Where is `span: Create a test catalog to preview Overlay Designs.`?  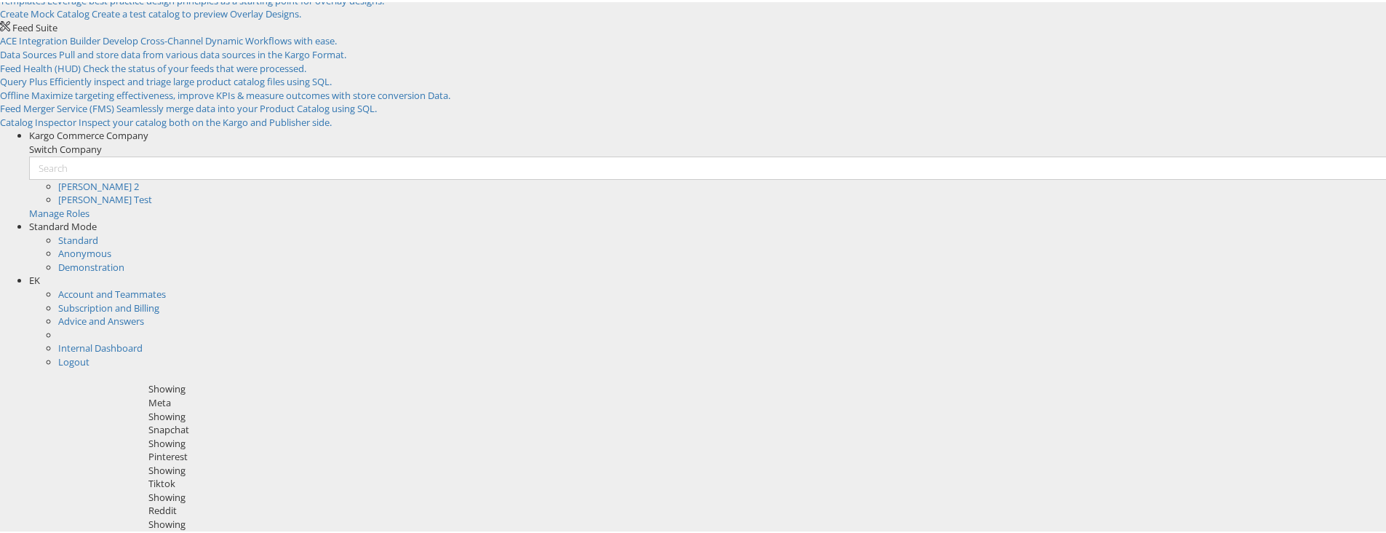
span: Create a test catalog to preview Overlay Designs. is located at coordinates (196, 12).